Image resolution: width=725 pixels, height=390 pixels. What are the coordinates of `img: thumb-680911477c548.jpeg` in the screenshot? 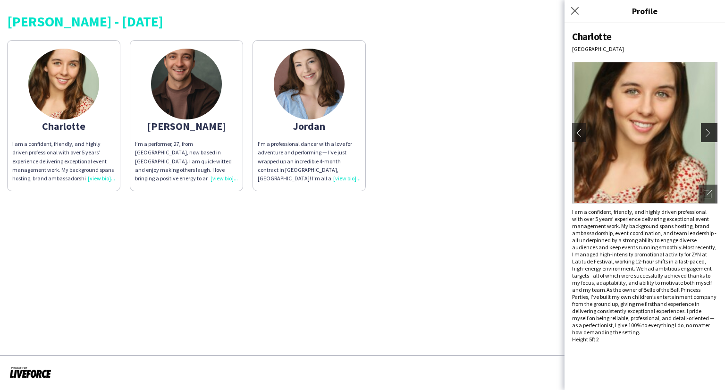 It's located at (186, 84).